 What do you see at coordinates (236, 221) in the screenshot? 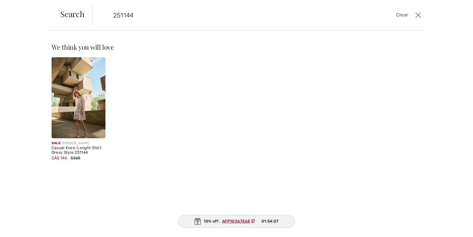
I see `ins: AFP10367E6E` at bounding box center [236, 221].